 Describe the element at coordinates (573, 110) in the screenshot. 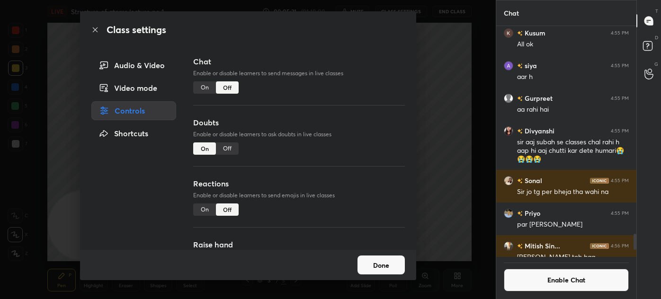

I see `div: aa rahi hai` at that location.